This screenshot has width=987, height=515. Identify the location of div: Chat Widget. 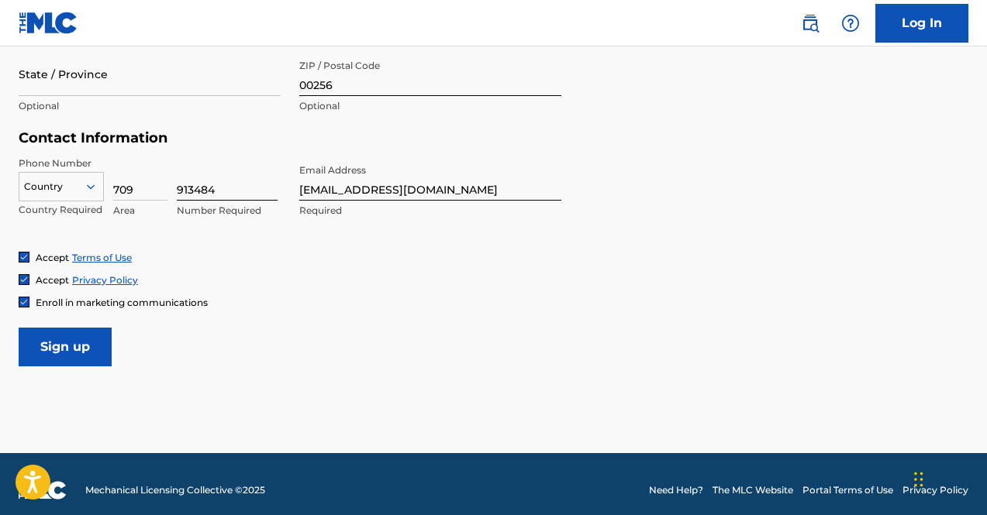
(948, 478).